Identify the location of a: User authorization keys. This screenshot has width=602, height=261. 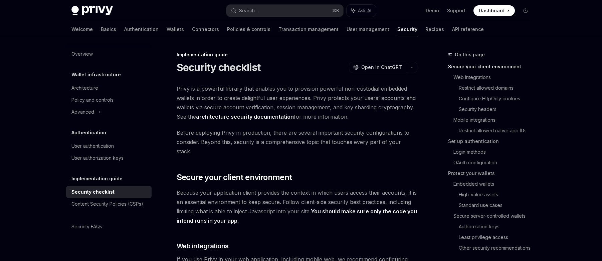
(109, 158).